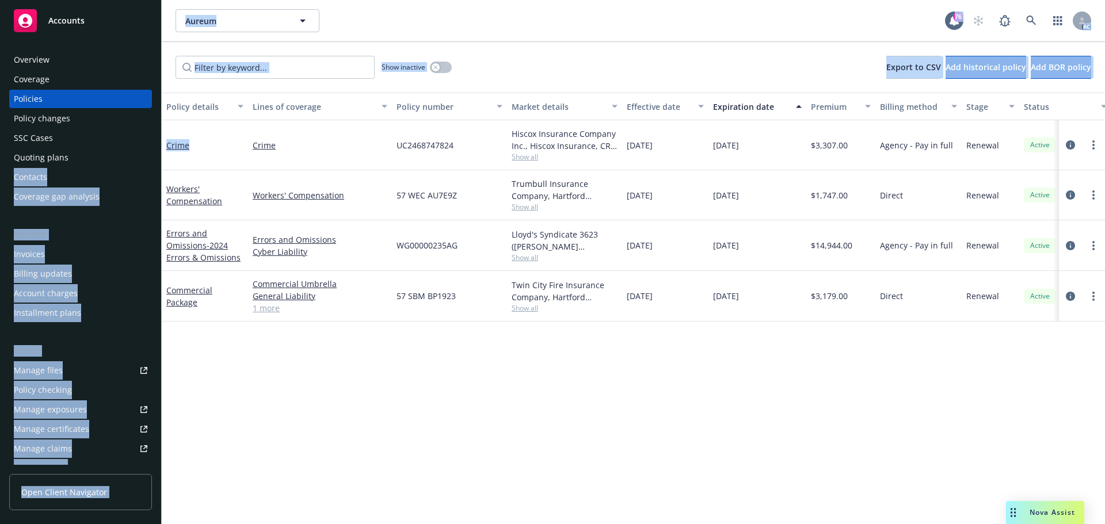  Describe the element at coordinates (51, 429) in the screenshot. I see `div: Manage certificates` at that location.